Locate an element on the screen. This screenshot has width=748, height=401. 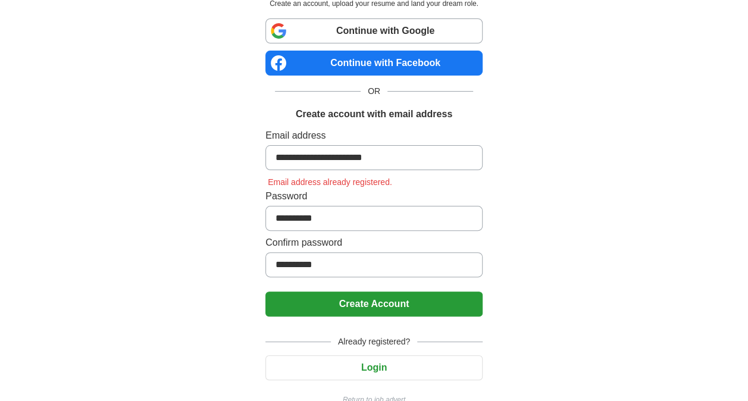
button: Create Account is located at coordinates (373, 304).